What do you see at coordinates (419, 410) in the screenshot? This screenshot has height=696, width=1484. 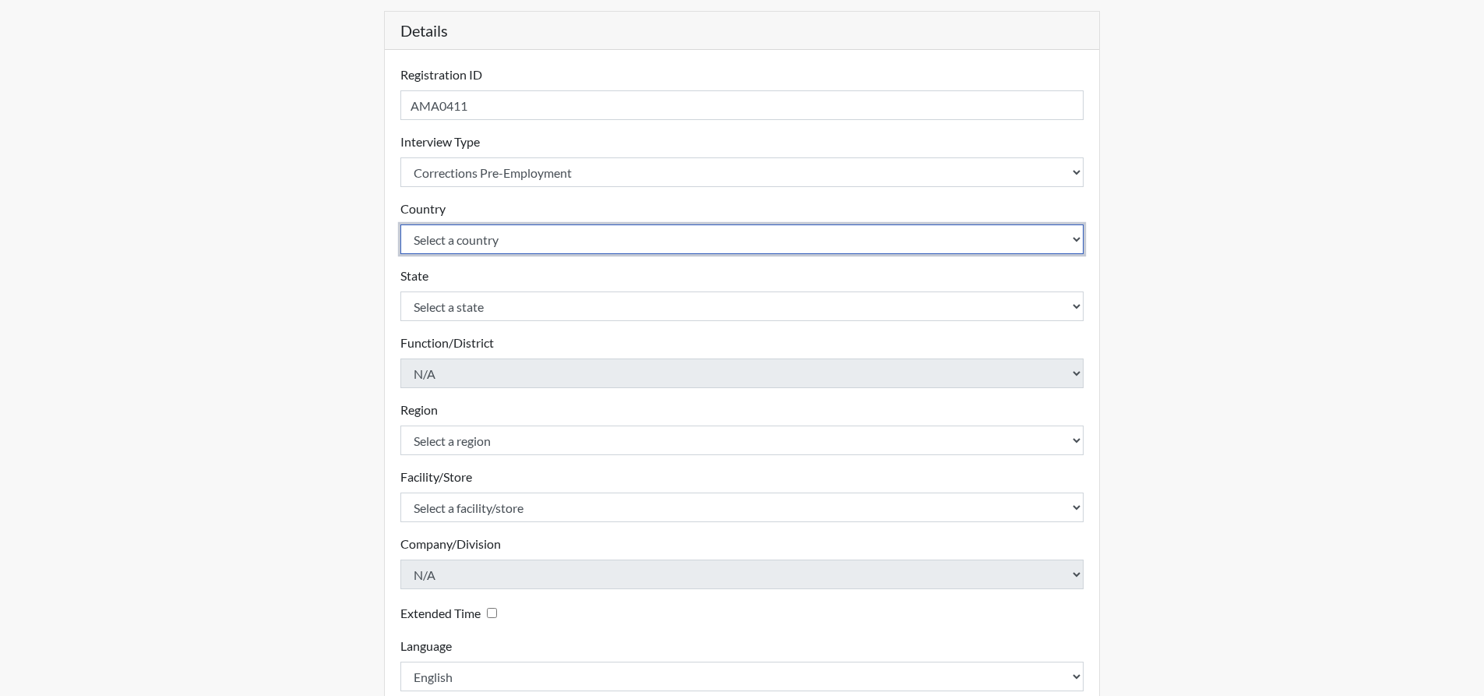 I see `label: Region` at bounding box center [419, 410].